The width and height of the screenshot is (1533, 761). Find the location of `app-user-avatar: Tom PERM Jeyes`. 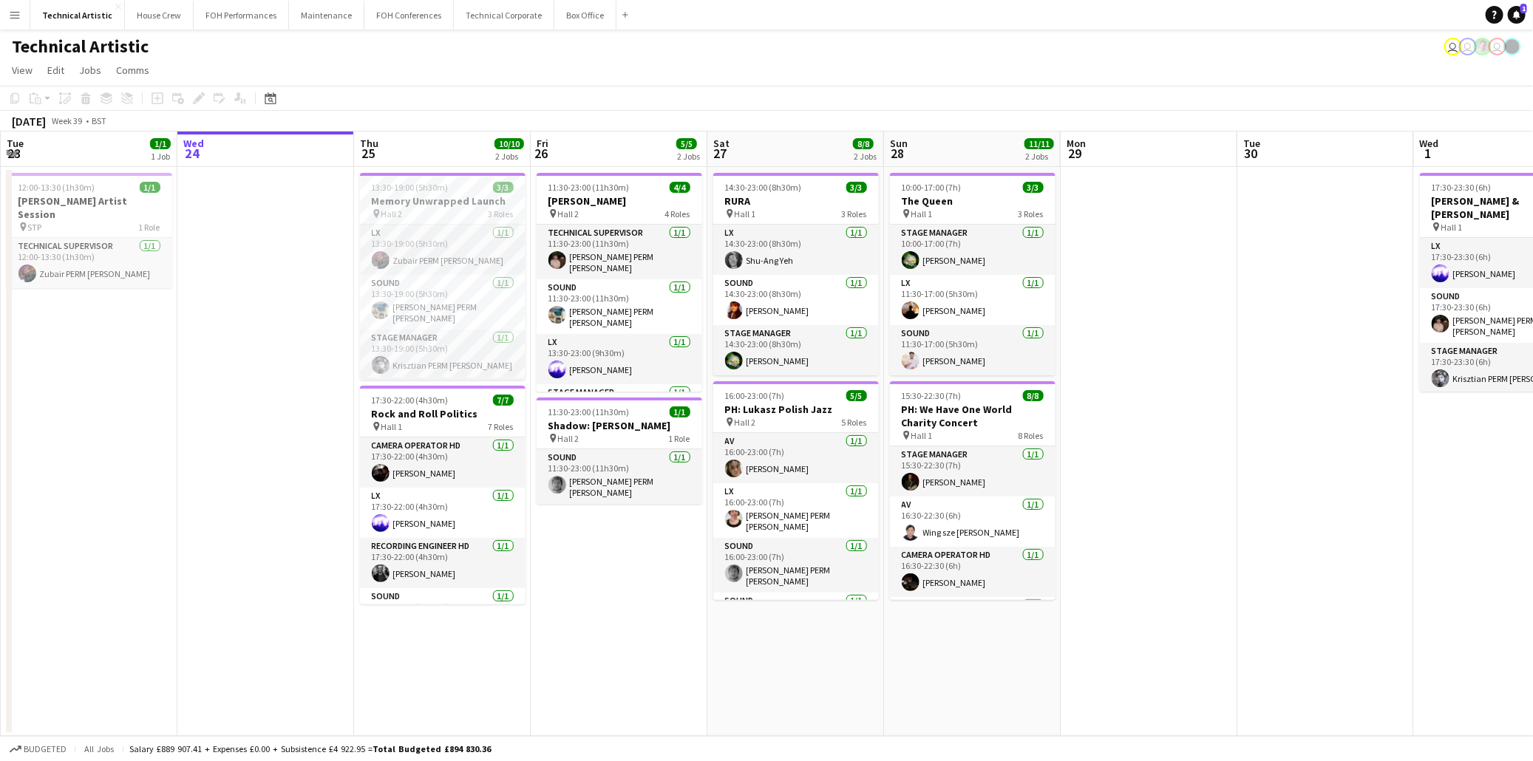

app-user-avatar: Tom PERM Jeyes is located at coordinates (1483, 47).